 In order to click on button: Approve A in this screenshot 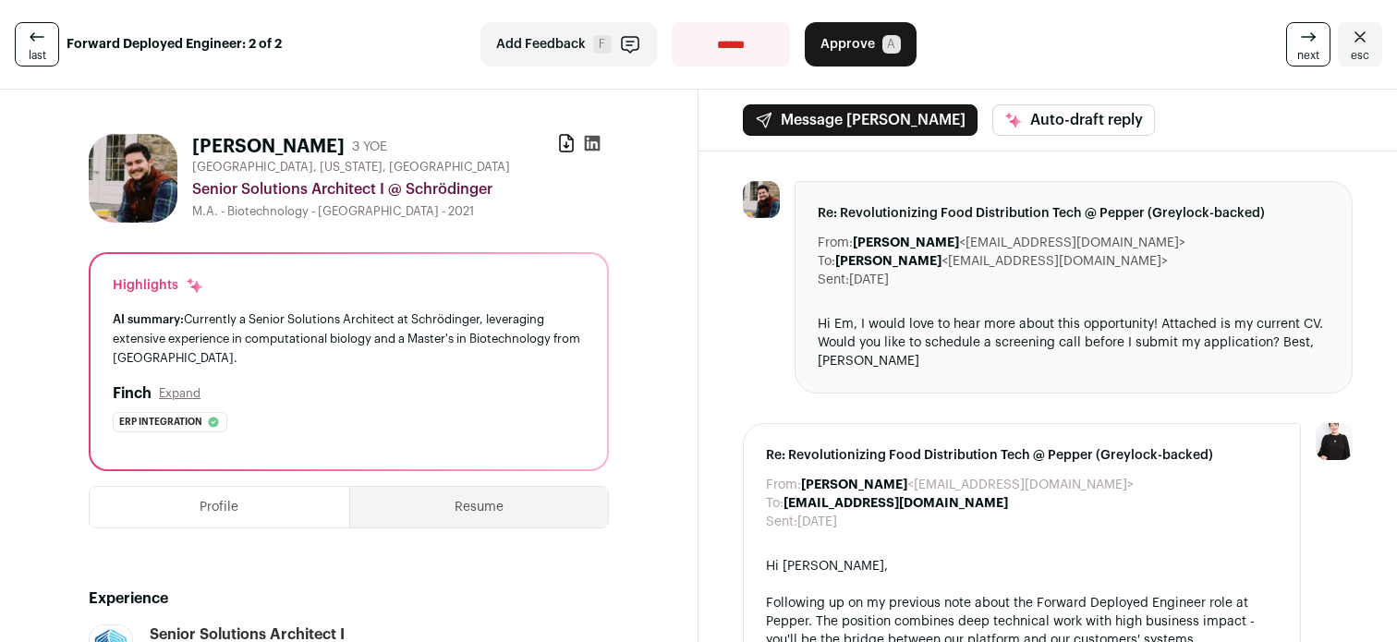, I will do `click(860, 44)`.